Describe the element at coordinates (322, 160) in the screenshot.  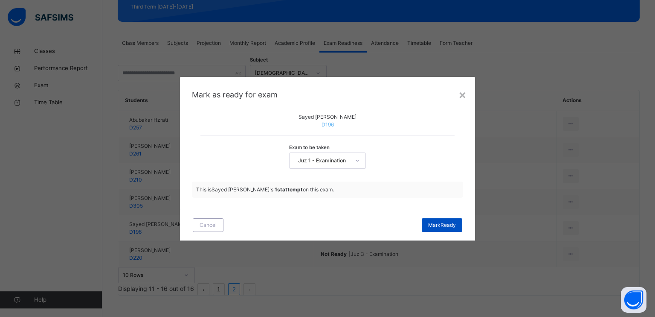
I see `div: Juz 1 - Examination` at that location.